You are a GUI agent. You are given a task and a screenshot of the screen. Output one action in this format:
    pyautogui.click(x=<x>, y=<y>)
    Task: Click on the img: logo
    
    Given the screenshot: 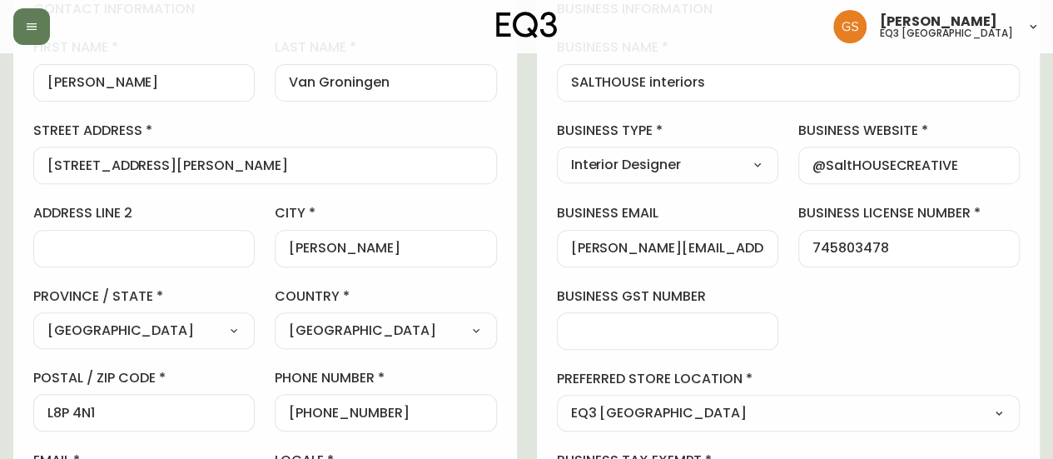 What is the action you would take?
    pyautogui.click(x=527, y=25)
    